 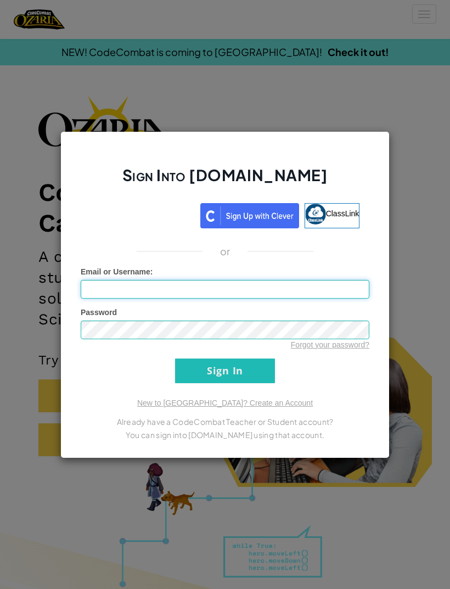 I want to click on div: Acceder con Google. Se abre en una pestaña nueva, so click(x=143, y=214).